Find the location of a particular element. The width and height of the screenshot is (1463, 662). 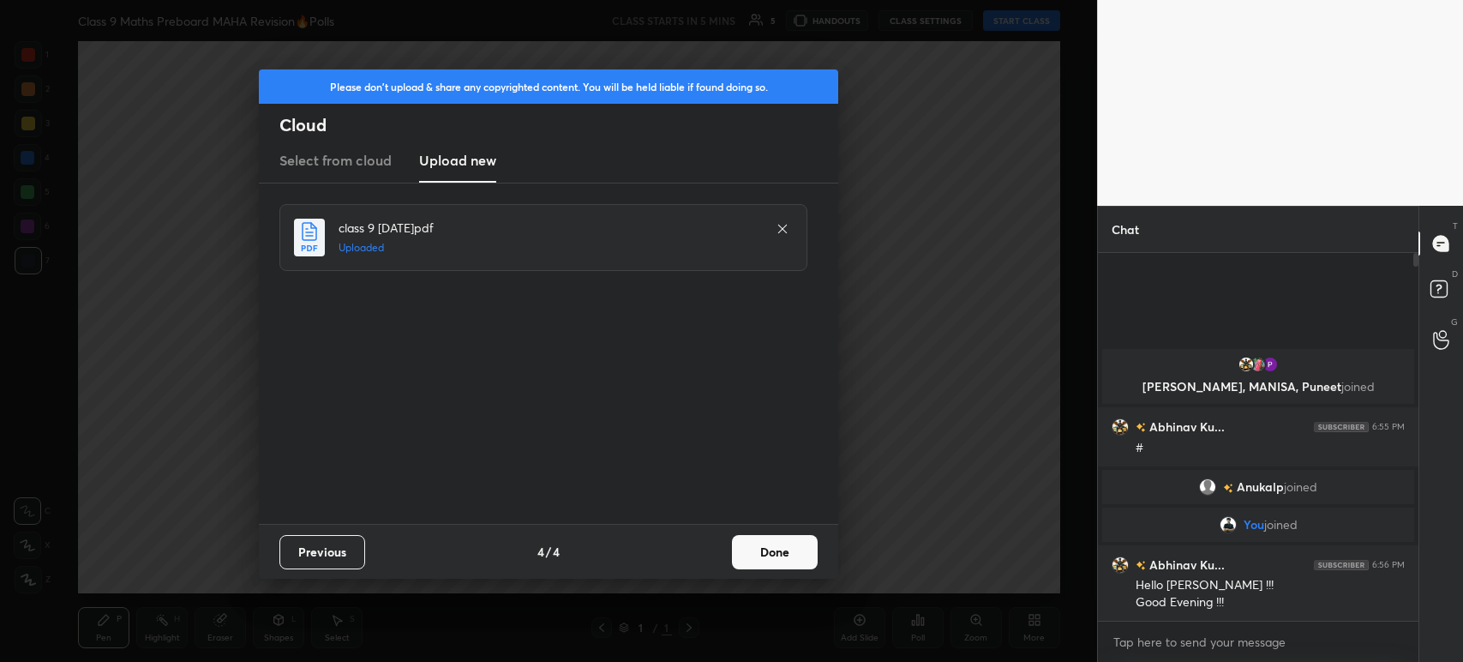

div: 6:55 PM is located at coordinates (1389, 427).